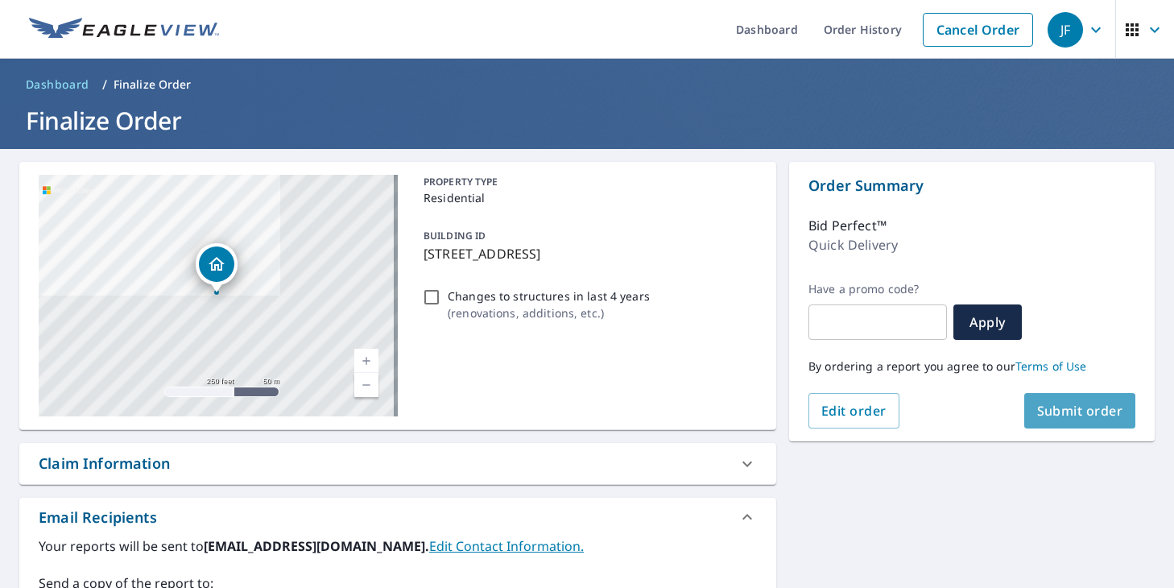 Image resolution: width=1174 pixels, height=588 pixels. What do you see at coordinates (987, 322) in the screenshot?
I see `span: Apply` at bounding box center [987, 322].